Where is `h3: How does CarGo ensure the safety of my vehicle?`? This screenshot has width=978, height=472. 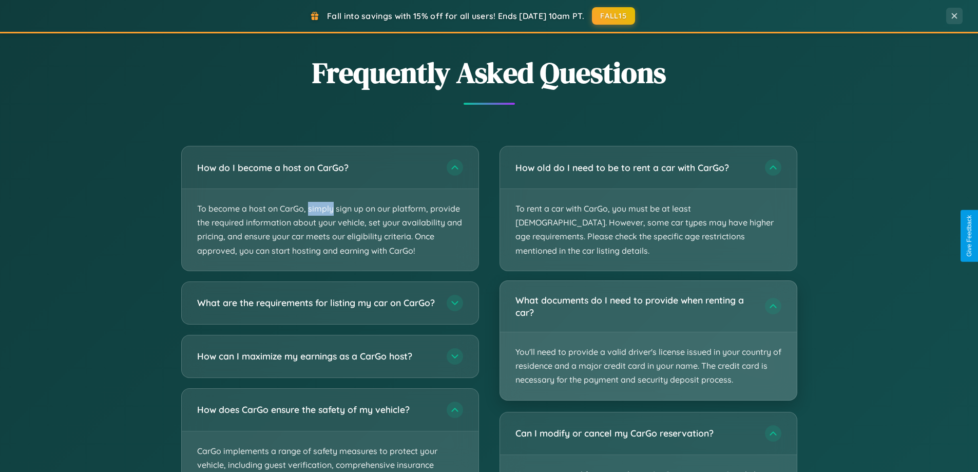 h3: How does CarGo ensure the safety of my vehicle? is located at coordinates (317, 409).